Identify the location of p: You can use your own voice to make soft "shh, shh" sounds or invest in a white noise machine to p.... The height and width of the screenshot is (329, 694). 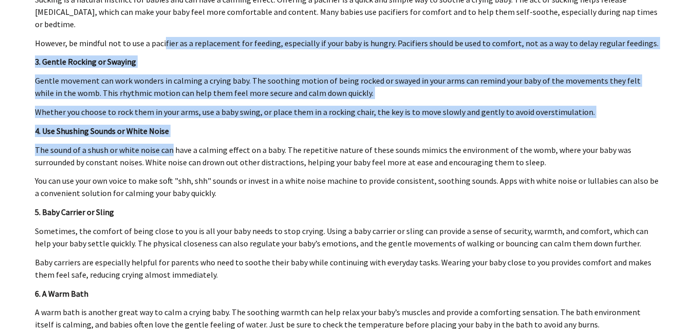
(347, 187).